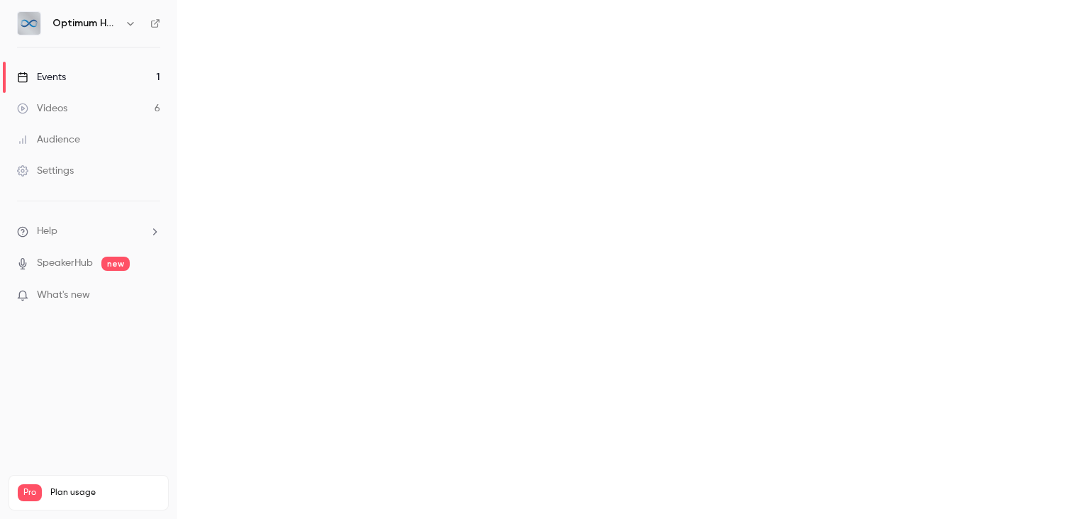 This screenshot has height=519, width=1072. I want to click on div: Audience, so click(48, 140).